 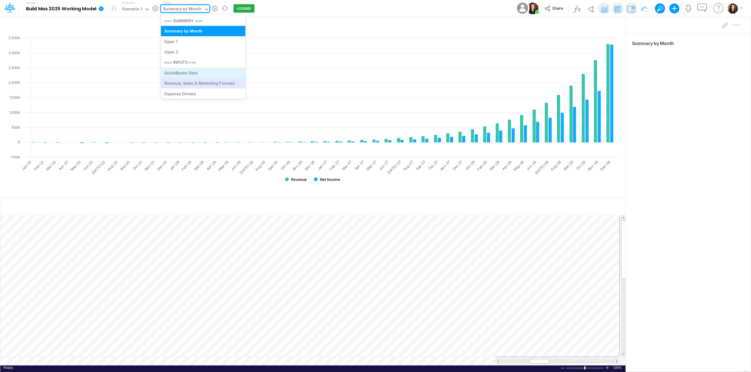 I want to click on text: Mar-27, so click(x=346, y=165).